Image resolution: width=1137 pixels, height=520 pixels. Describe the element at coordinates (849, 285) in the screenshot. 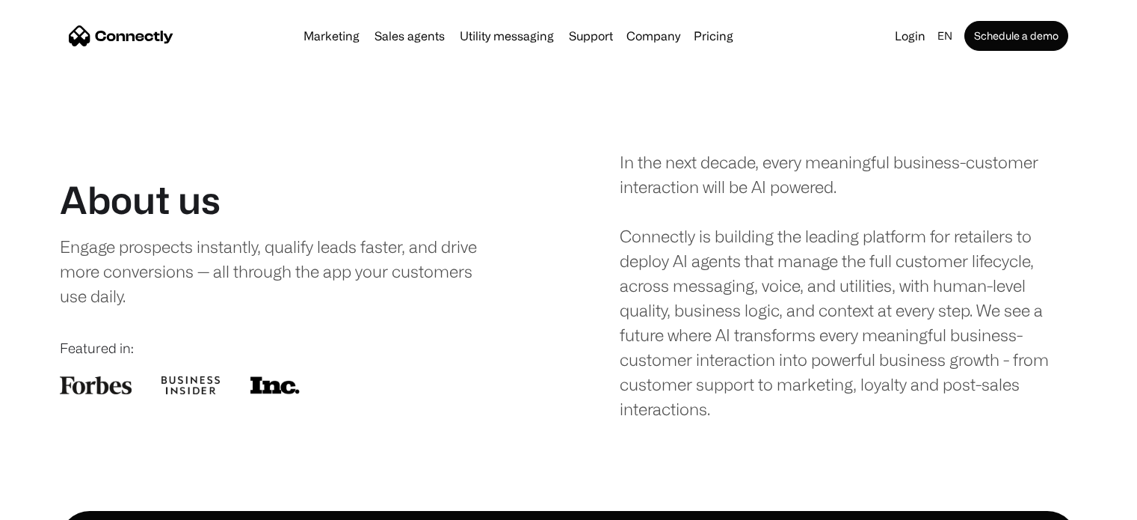

I see `div: In the next decade, every meaningful business-customer interaction will be AI powered. Connectly ...` at that location.